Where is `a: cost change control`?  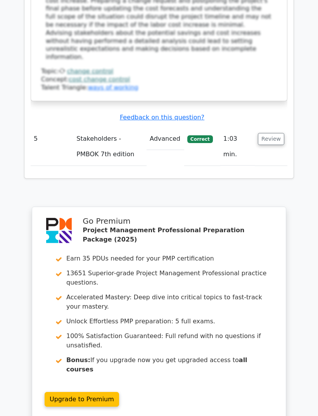
a: cost change control is located at coordinates (100, 79).